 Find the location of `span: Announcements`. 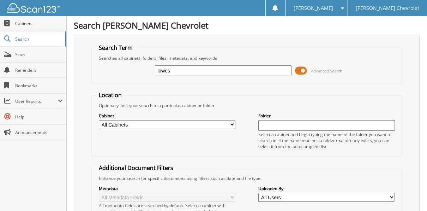

span: Announcements is located at coordinates (39, 132).